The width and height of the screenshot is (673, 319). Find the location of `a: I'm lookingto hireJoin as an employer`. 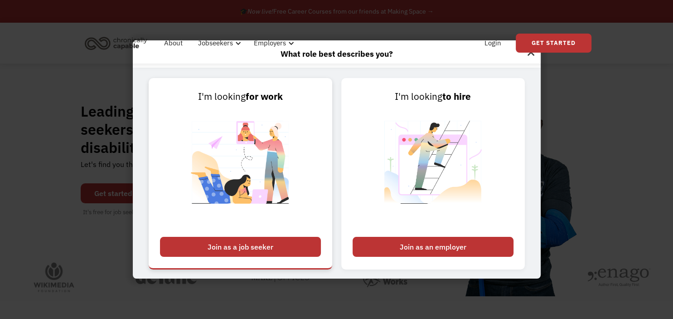

a: I'm lookingto hireJoin as an employer is located at coordinates (433, 174).